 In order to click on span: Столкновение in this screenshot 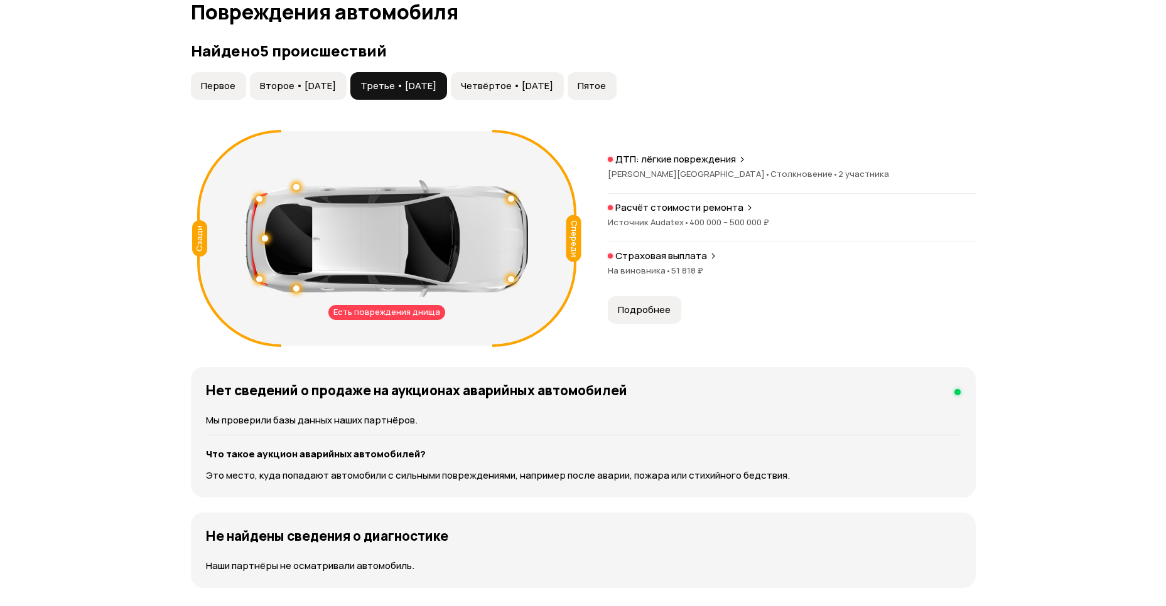, I will do `click(804, 174)`.